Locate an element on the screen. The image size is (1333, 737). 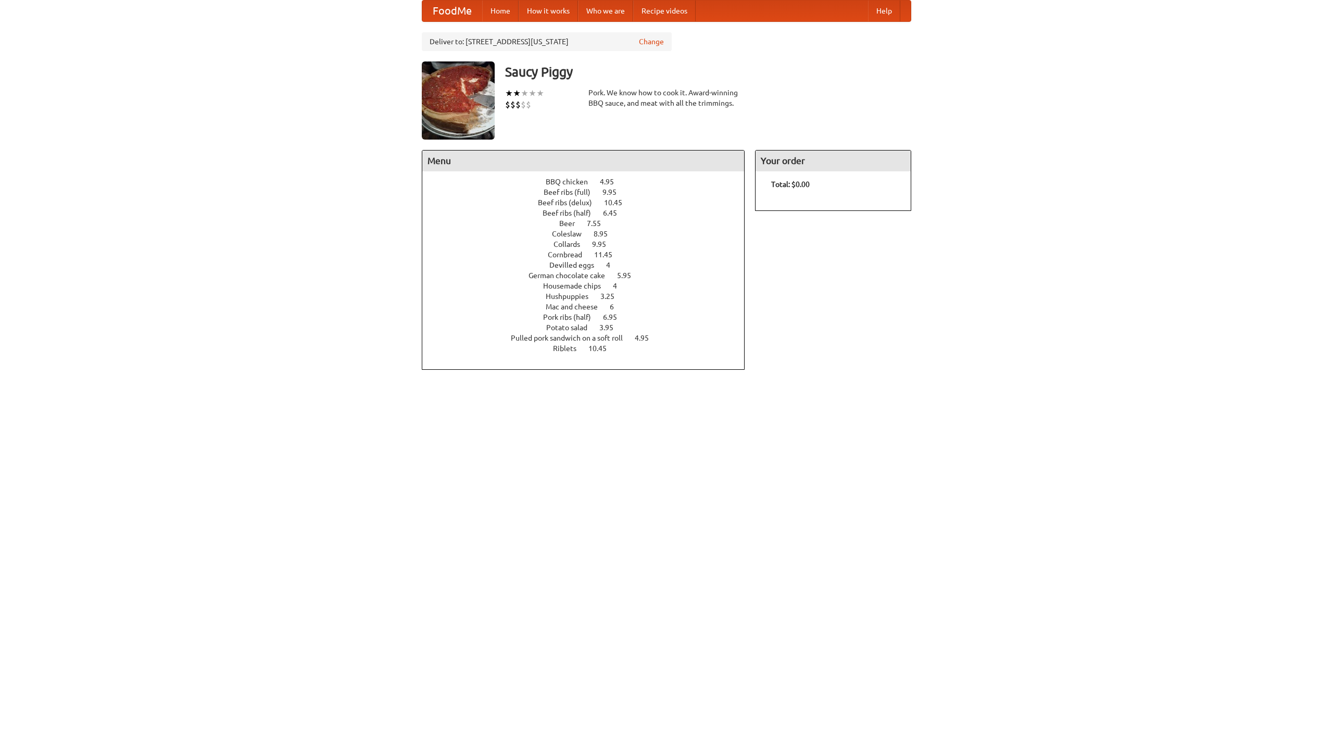
a: Devilled eggs 4 is located at coordinates (589, 265).